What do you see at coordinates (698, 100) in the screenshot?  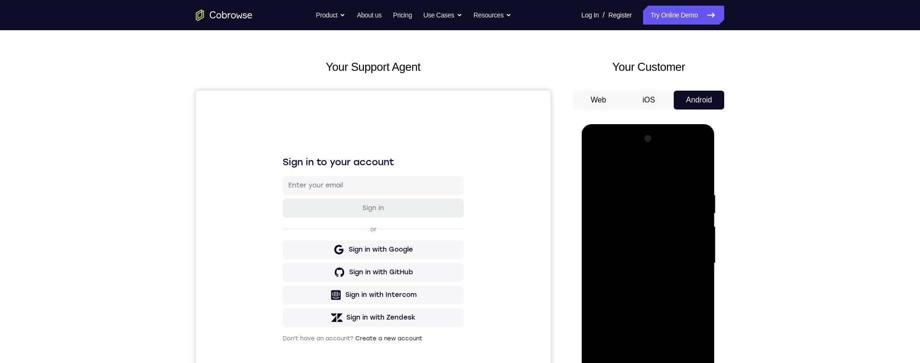 I see `button: Android` at bounding box center [698, 100].